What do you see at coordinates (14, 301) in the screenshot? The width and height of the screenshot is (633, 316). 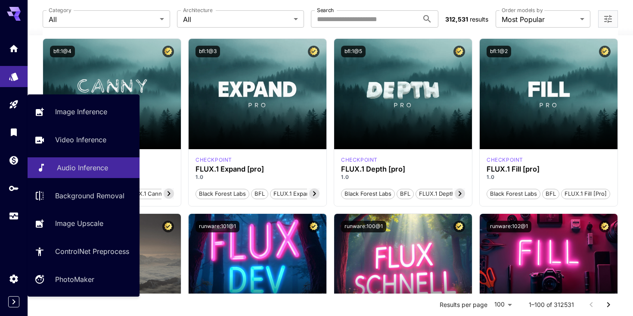 I see `button: Expand sidebar` at bounding box center [14, 301].